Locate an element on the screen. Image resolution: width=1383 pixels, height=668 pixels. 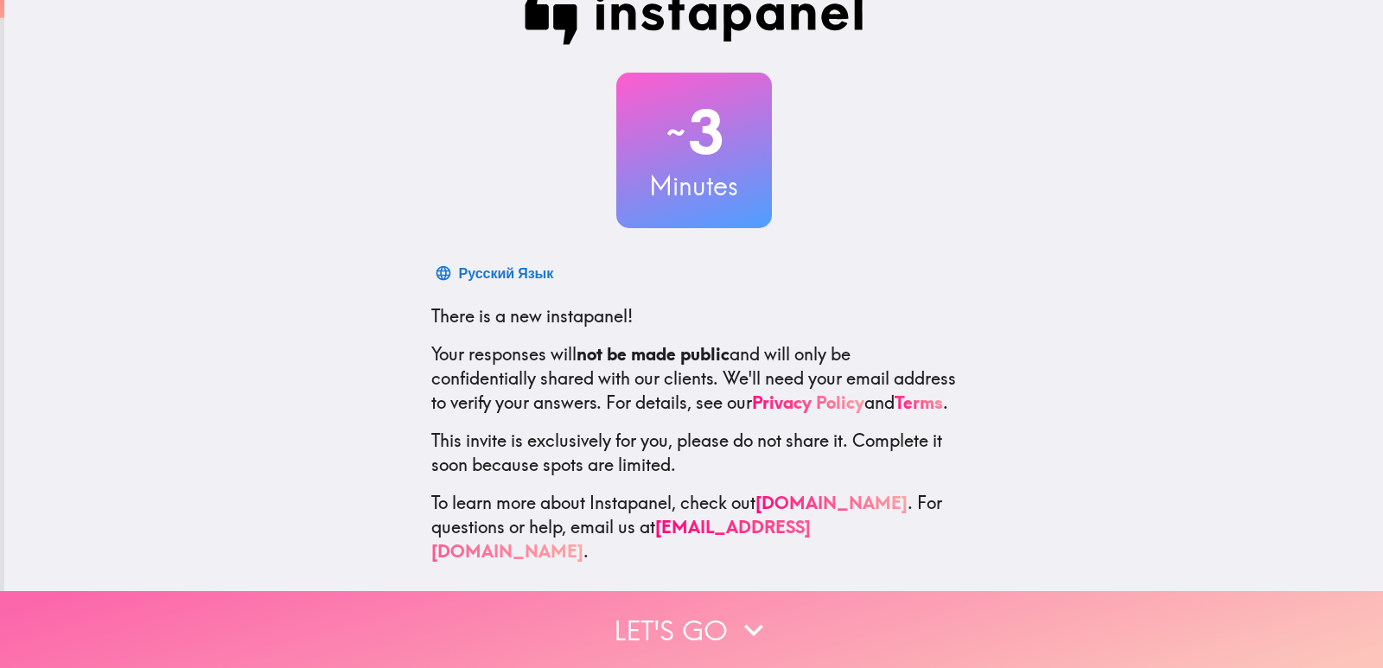
a: Privacy Policy is located at coordinates (808, 402).